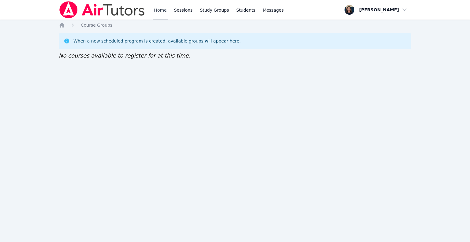  I want to click on span: Course Groups, so click(96, 25).